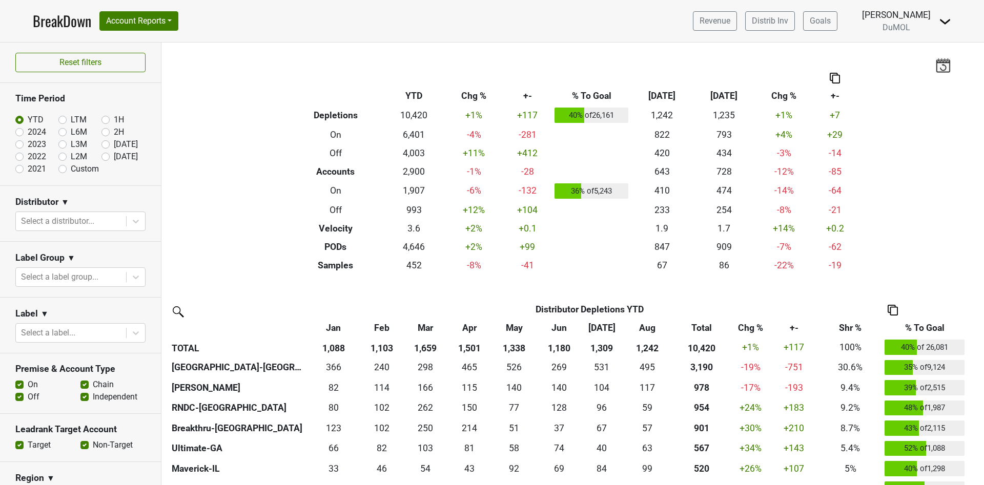 The width and height of the screenshot is (984, 485). What do you see at coordinates (425, 347) in the screenshot?
I see `th: 1,659` at bounding box center [425, 347].